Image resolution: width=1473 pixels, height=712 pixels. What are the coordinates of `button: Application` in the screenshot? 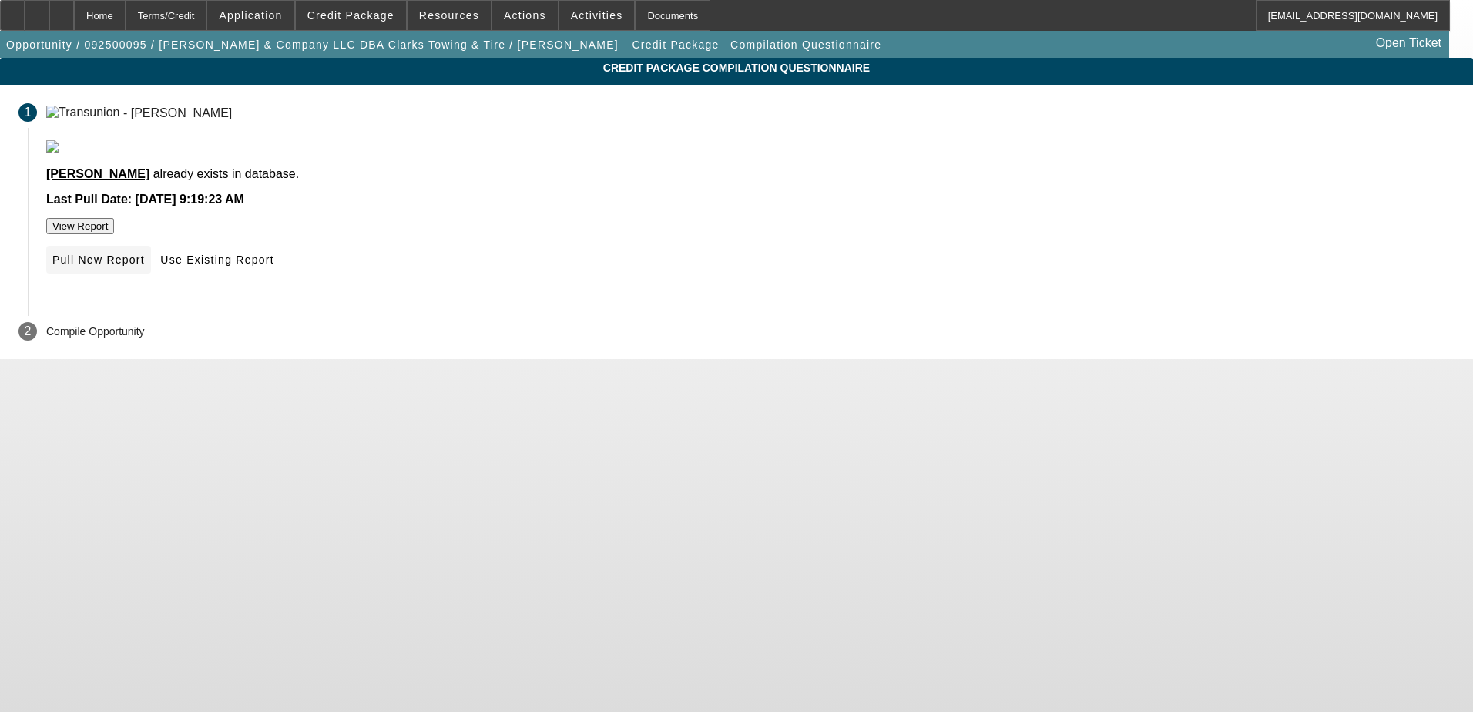 It's located at (250, 15).